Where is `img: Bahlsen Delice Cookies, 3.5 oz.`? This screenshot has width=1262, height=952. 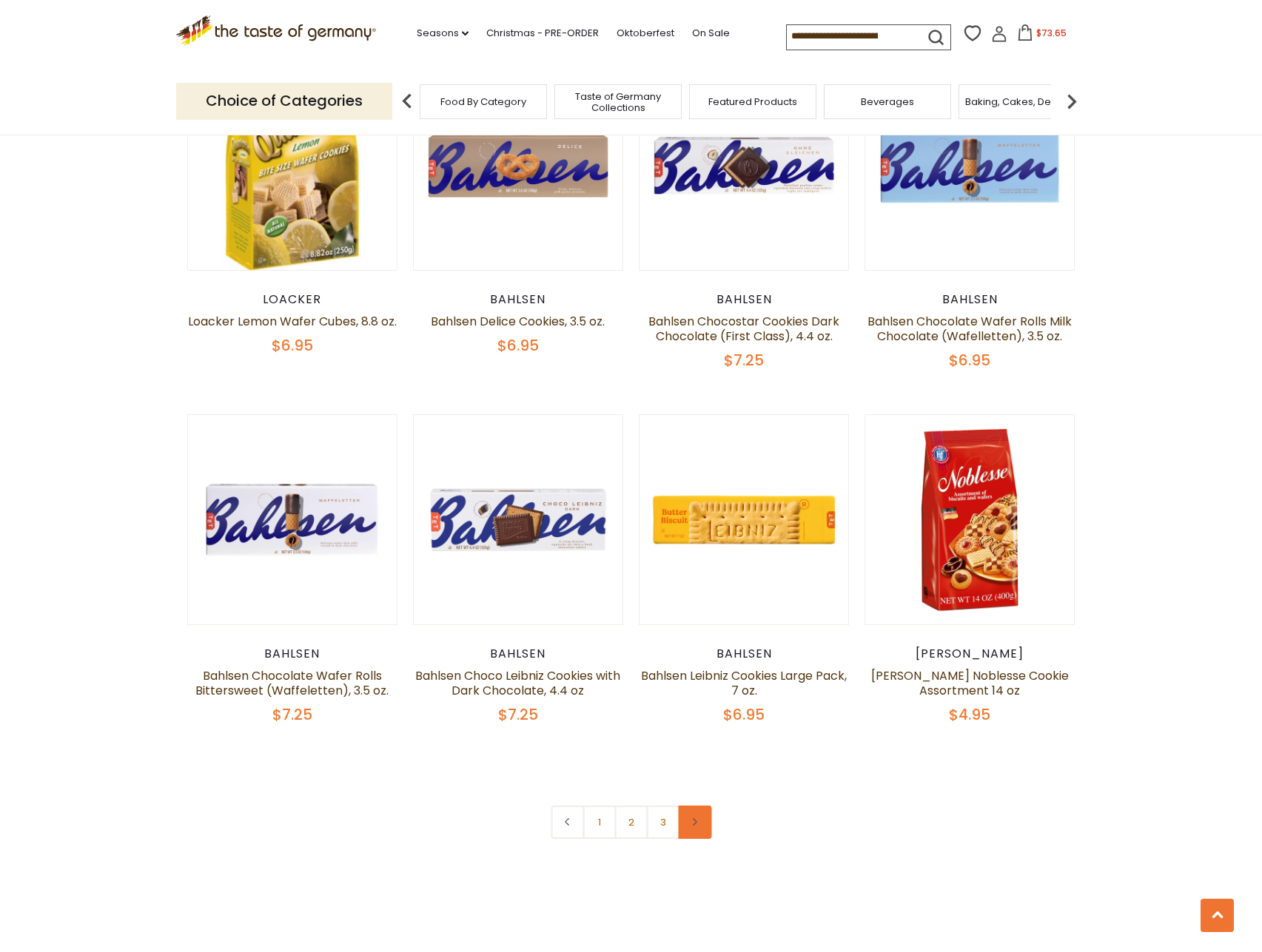 img: Bahlsen Delice Cookies, 3.5 oz. is located at coordinates (518, 165).